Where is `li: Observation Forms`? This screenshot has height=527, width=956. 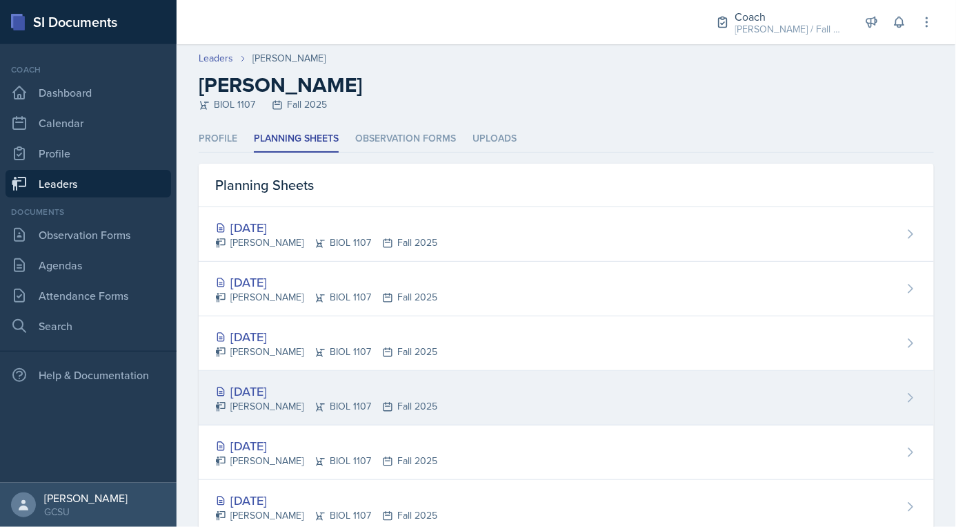 li: Observation Forms is located at coordinates (406, 139).